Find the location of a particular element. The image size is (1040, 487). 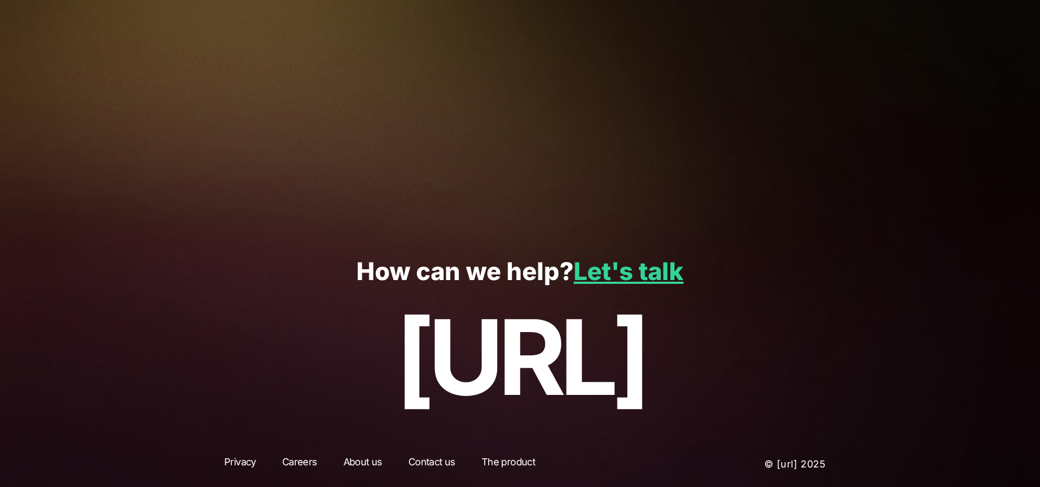

a: About us is located at coordinates (363, 464).